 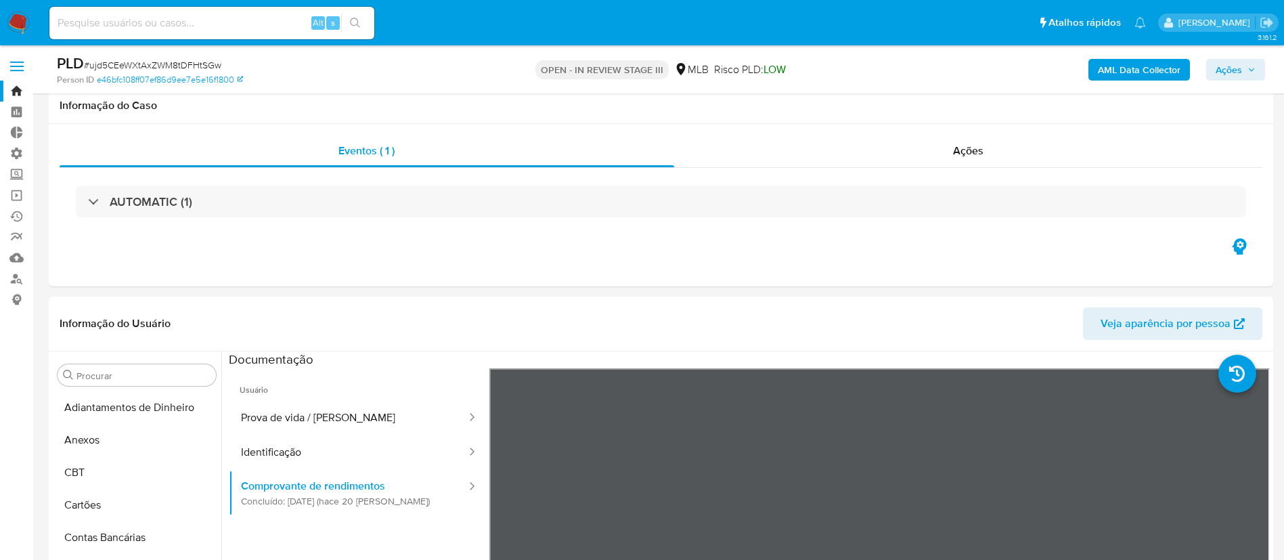 I want to click on button: AML Data Collector, so click(x=1139, y=70).